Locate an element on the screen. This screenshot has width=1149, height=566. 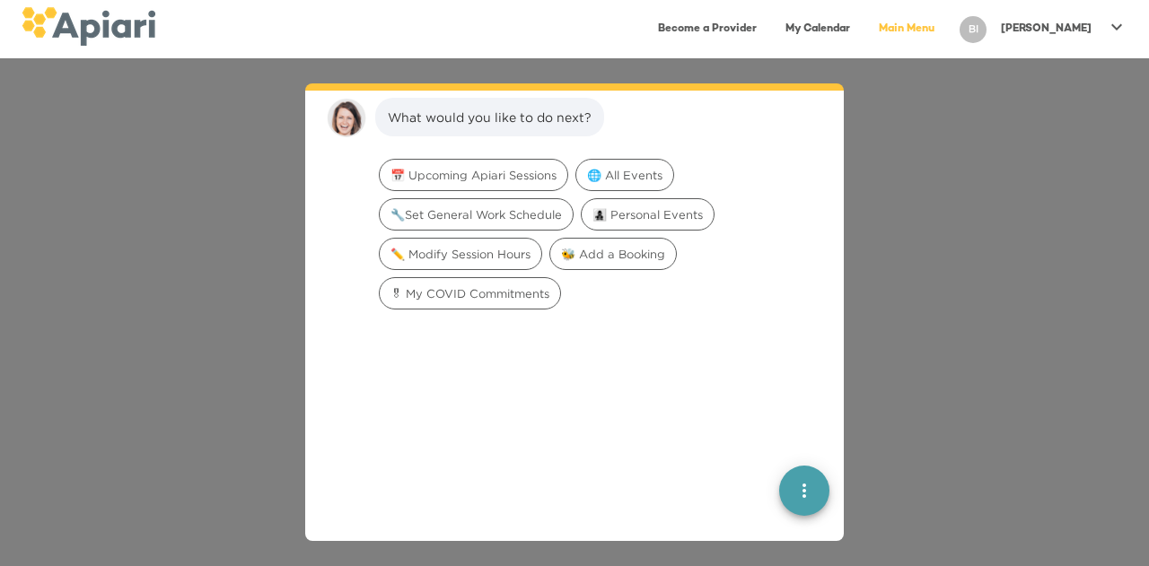
div: 🔧Set General Work Schedule is located at coordinates (476, 215).